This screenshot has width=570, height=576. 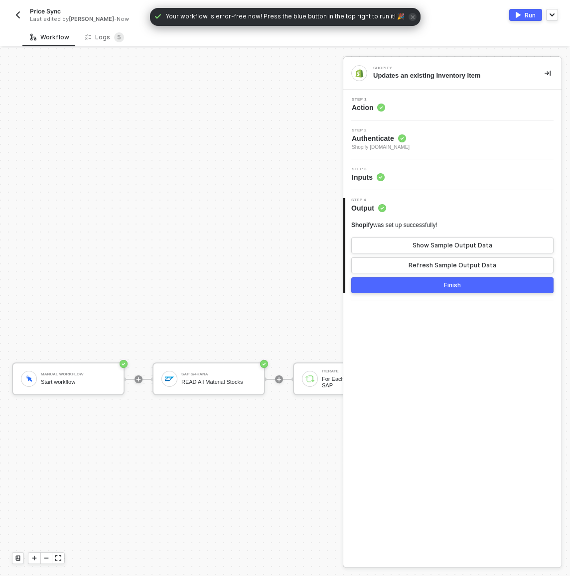 I want to click on div: Start workflow, so click(x=78, y=382).